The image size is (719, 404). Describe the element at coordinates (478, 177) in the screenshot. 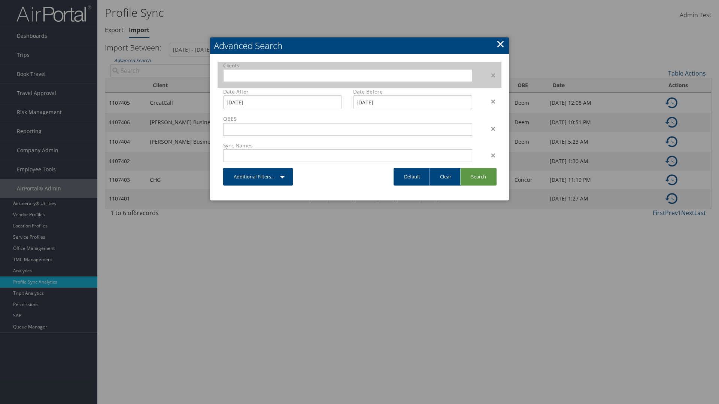

I see `a: Search` at that location.